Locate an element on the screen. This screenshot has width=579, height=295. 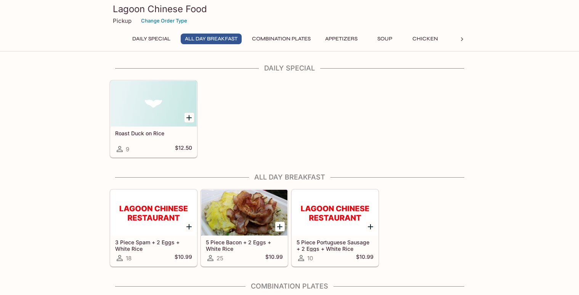
button: Daily Special is located at coordinates (151, 39).